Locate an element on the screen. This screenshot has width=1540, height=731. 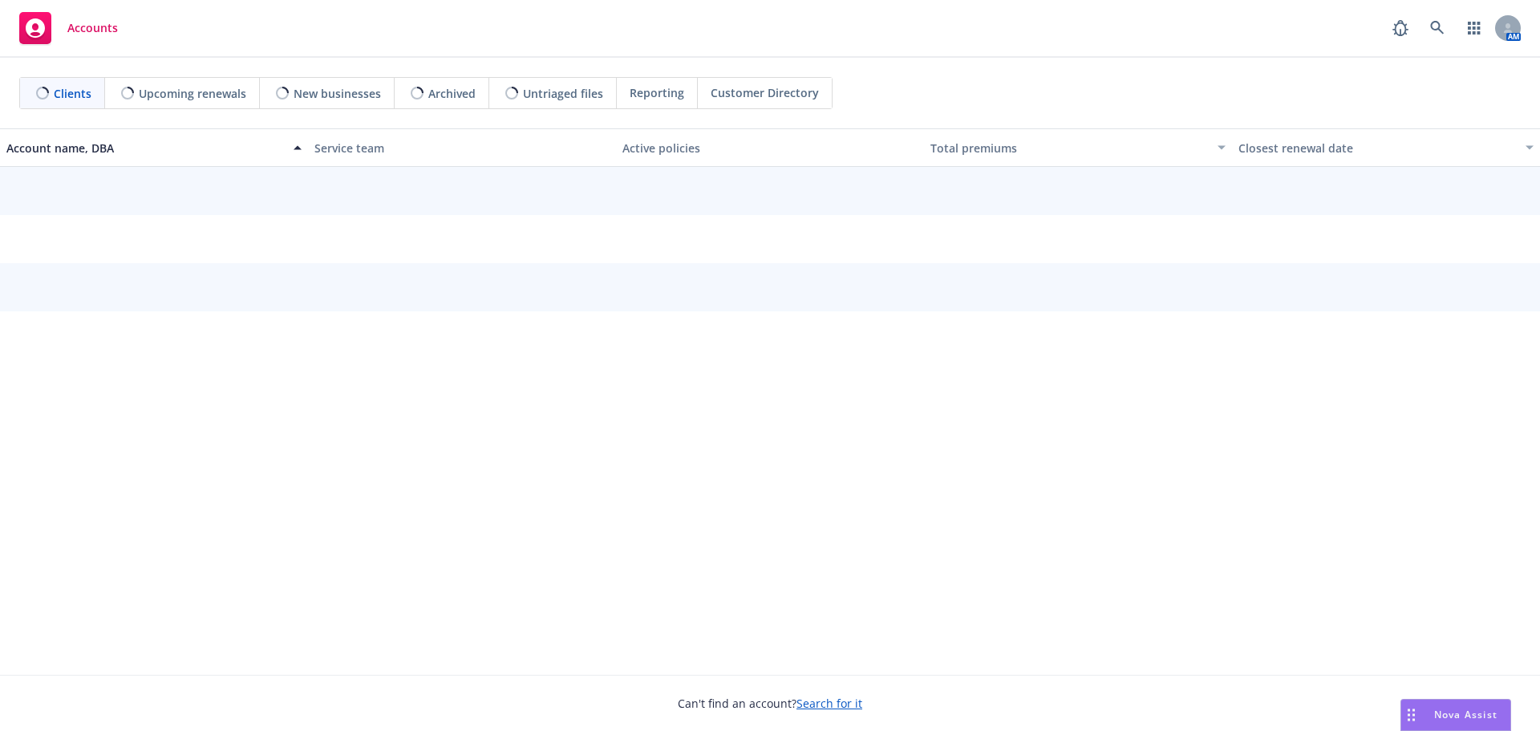
a: Search is located at coordinates (1438, 28).